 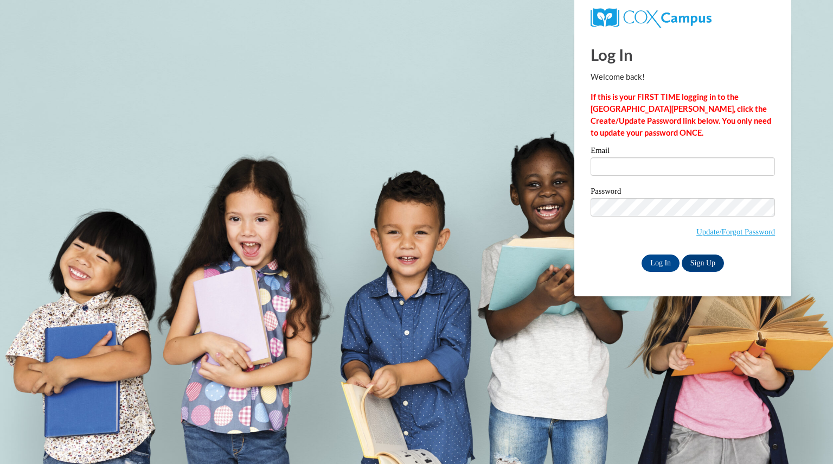 What do you see at coordinates (651, 18) in the screenshot?
I see `img: COX Campus` at bounding box center [651, 18].